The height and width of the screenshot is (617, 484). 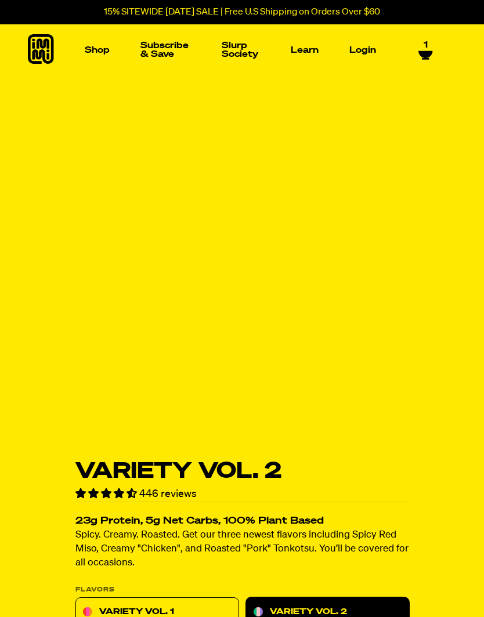 What do you see at coordinates (425, 45) in the screenshot?
I see `span: 1` at bounding box center [425, 45].